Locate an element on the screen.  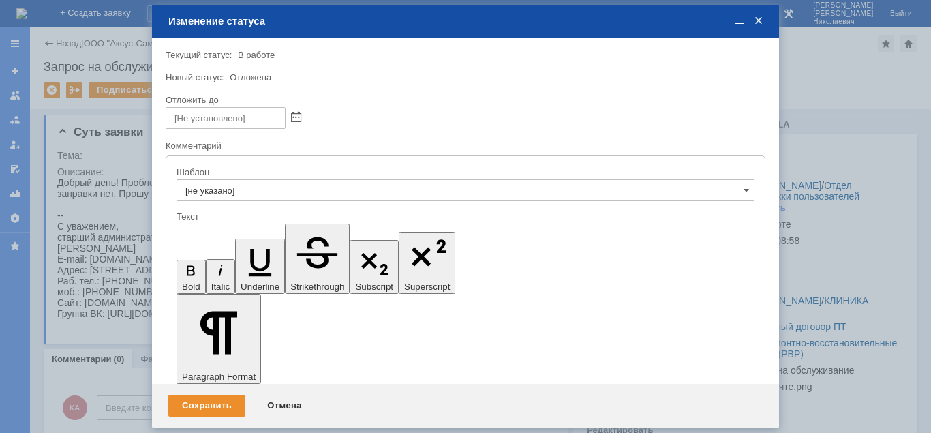
div: Изменение статуса is located at coordinates (467, 21).